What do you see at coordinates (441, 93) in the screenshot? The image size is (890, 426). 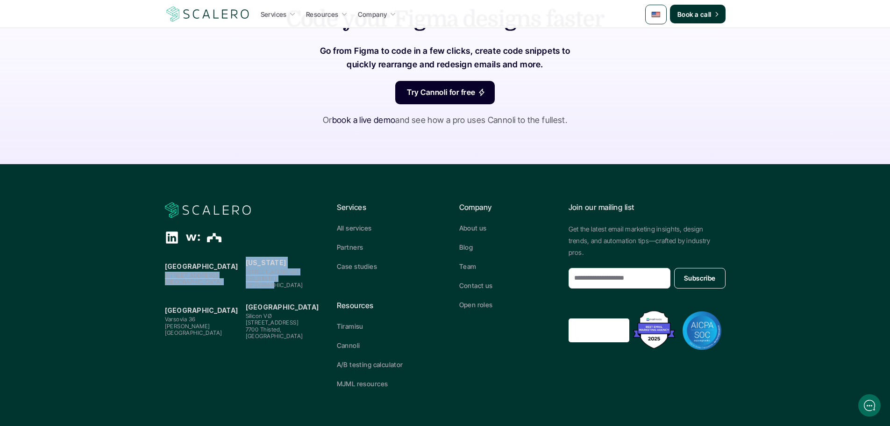 I see `p: Try Cannoli for free` at bounding box center [441, 93].